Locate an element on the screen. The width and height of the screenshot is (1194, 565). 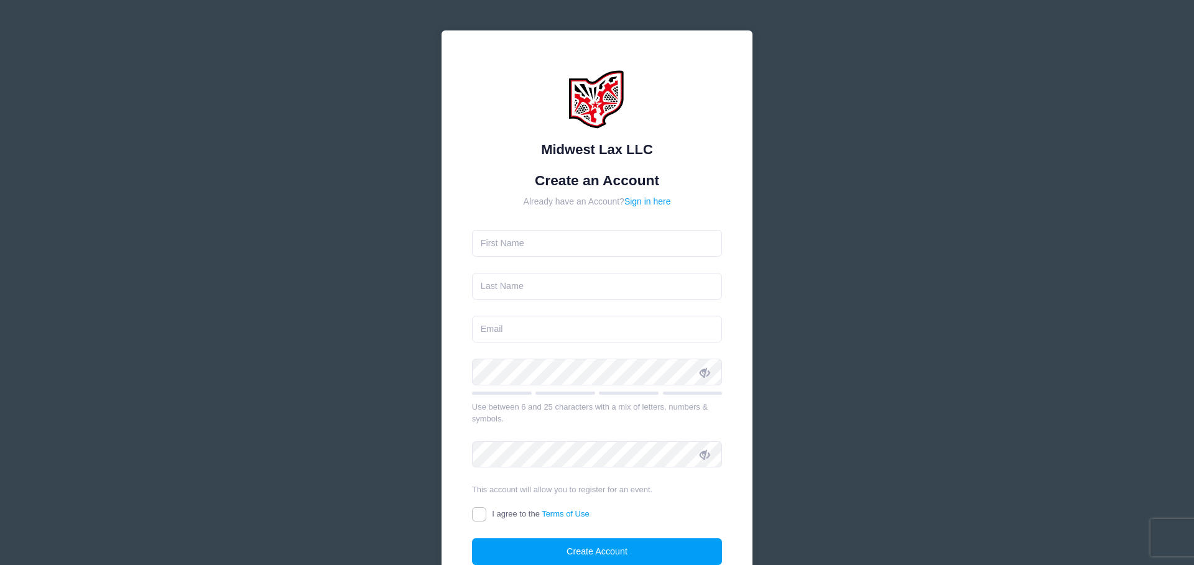
input: Last Name is located at coordinates (597, 286).